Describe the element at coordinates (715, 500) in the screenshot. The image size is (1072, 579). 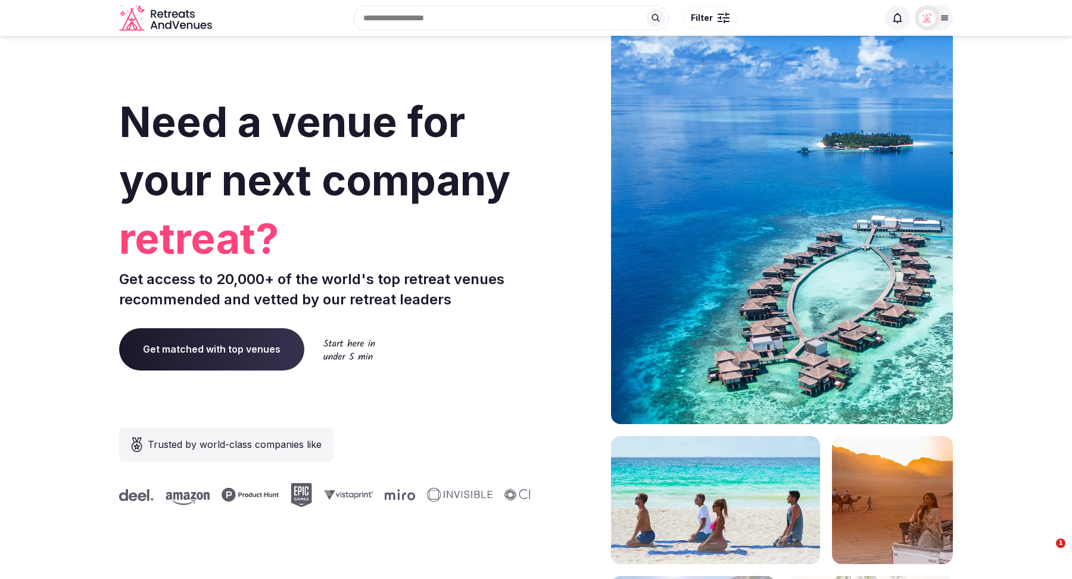
I see `img: yoga on tropical beach` at that location.